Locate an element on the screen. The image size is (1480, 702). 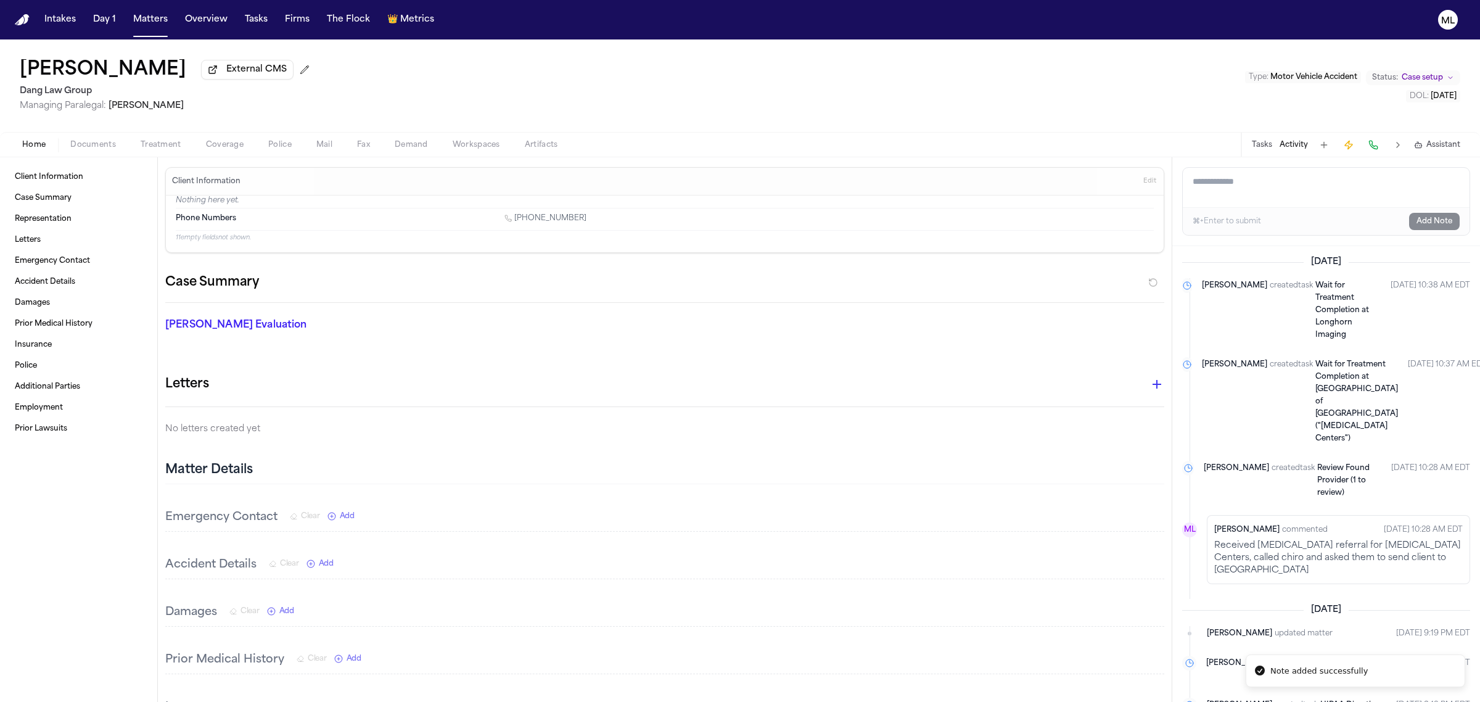
h3: Client Information is located at coordinates (206, 181).